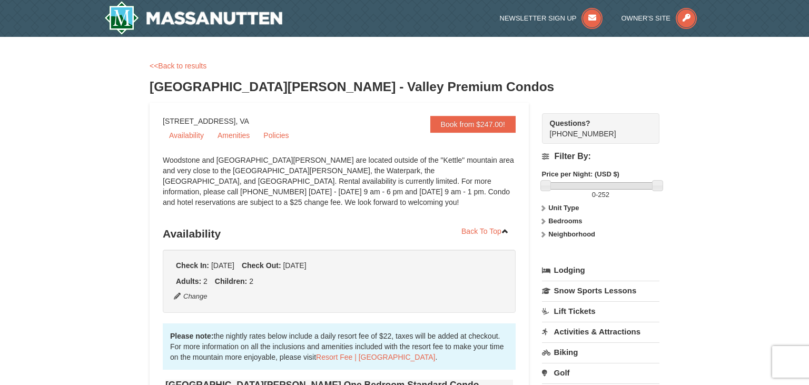 The image size is (809, 385). What do you see at coordinates (193, 18) in the screenshot?
I see `img: Massanutten Resort Logo` at bounding box center [193, 18].